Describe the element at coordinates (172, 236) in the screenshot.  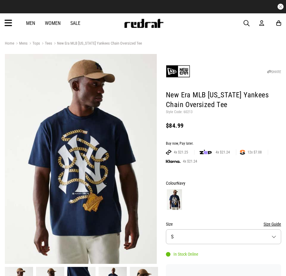
I see `span: S` at that location.